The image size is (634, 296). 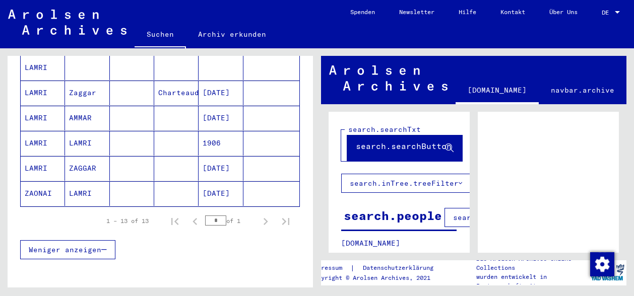 I want to click on a: Datenschutzerklärung, so click(x=400, y=268).